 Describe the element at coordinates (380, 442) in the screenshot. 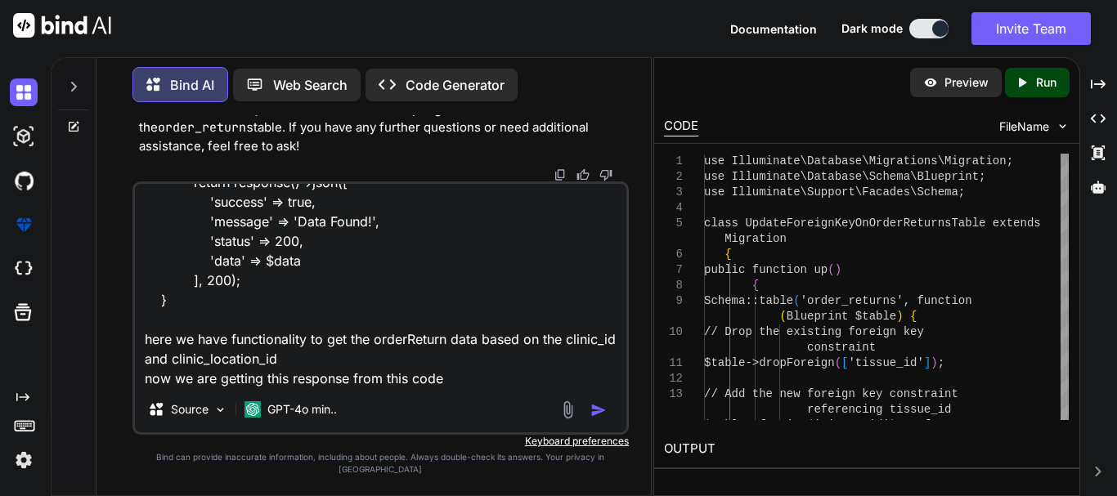

I see `p: Keyboard preferences` at that location.